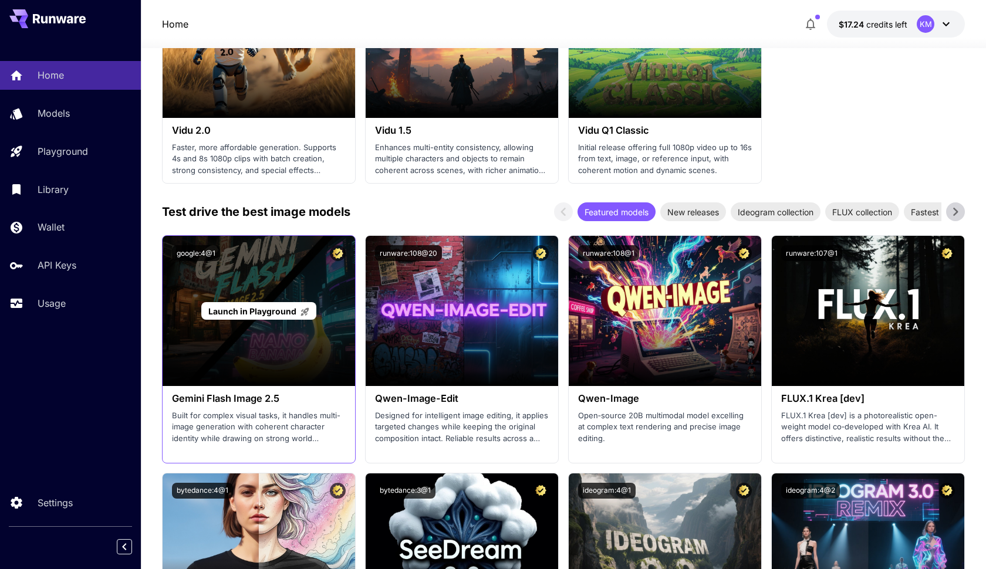 This screenshot has width=986, height=569. Describe the element at coordinates (616, 212) in the screenshot. I see `span: Featured models` at that location.